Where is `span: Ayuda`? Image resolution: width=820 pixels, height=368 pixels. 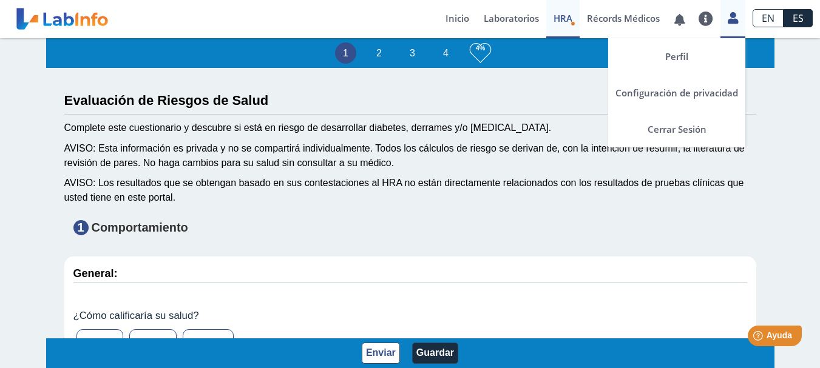
span: Ayuda is located at coordinates (67, 15).